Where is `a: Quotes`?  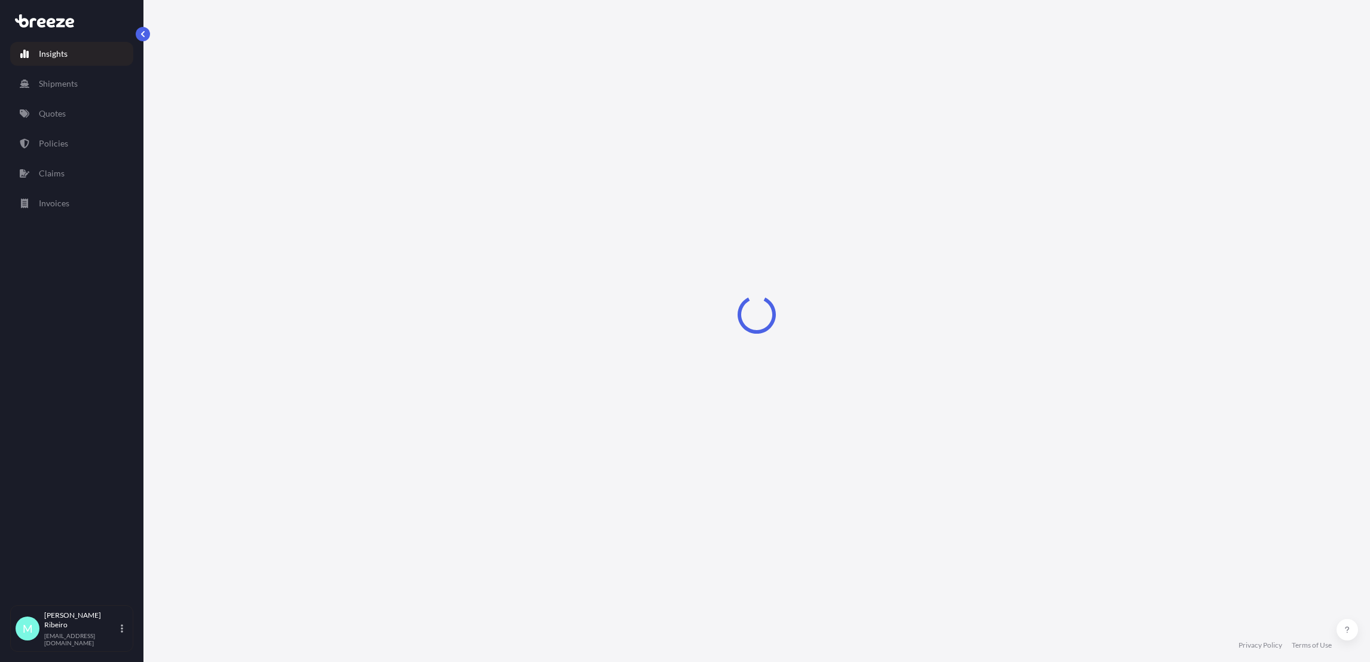
a: Quotes is located at coordinates (72, 114).